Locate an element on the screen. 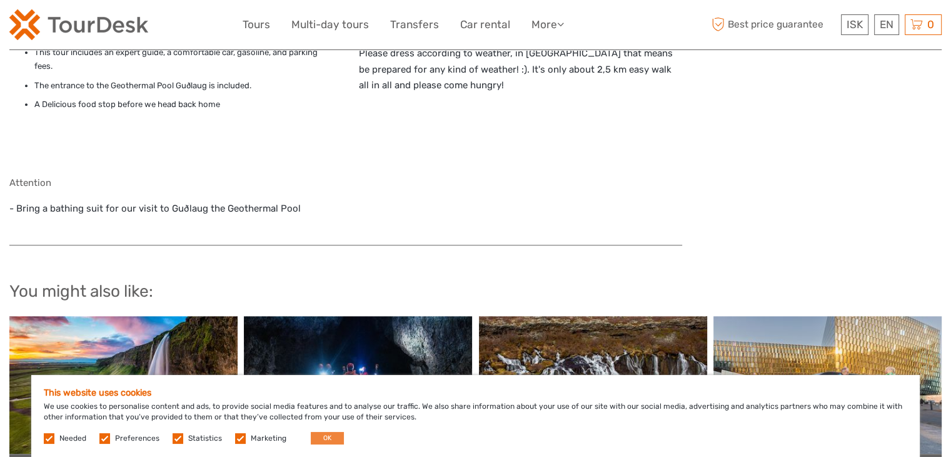 This screenshot has width=951, height=457. label: Statistics is located at coordinates (205, 438).